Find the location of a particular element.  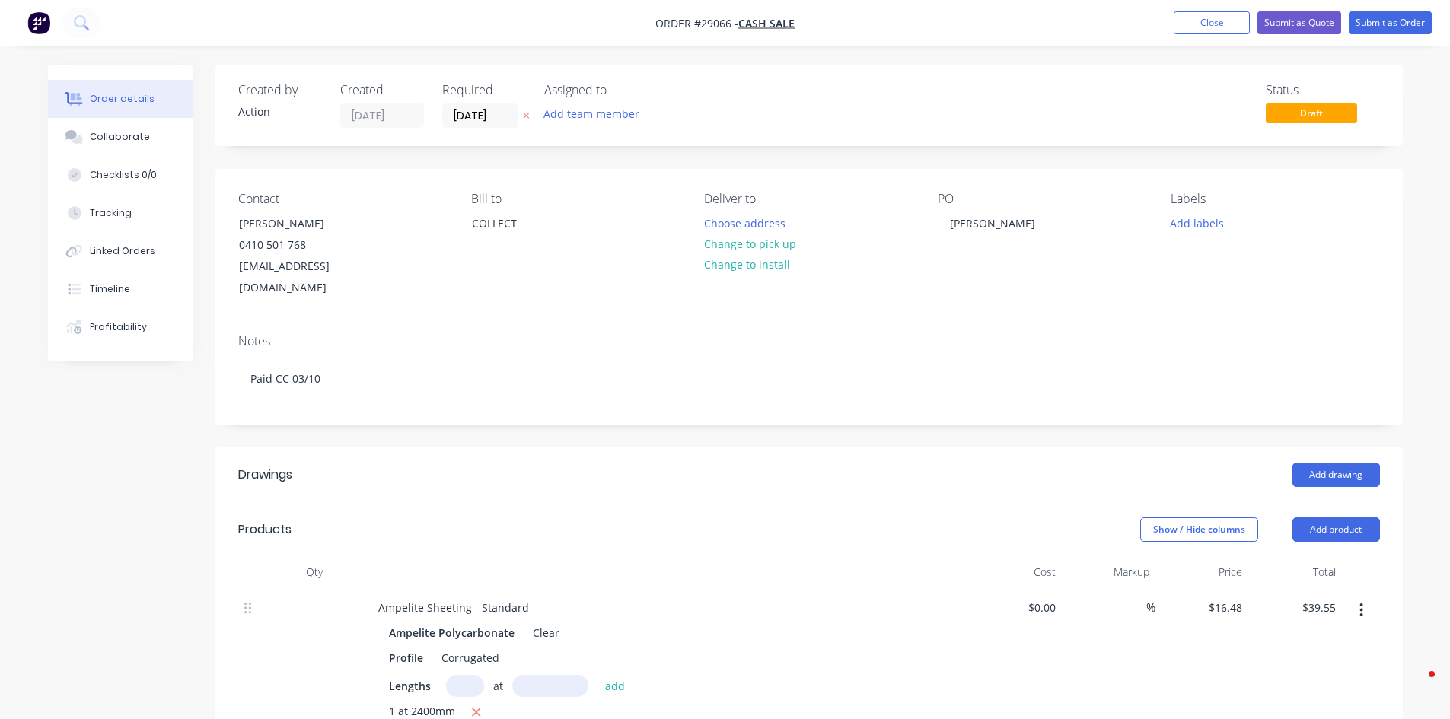

div: Bill to is located at coordinates (575, 199).